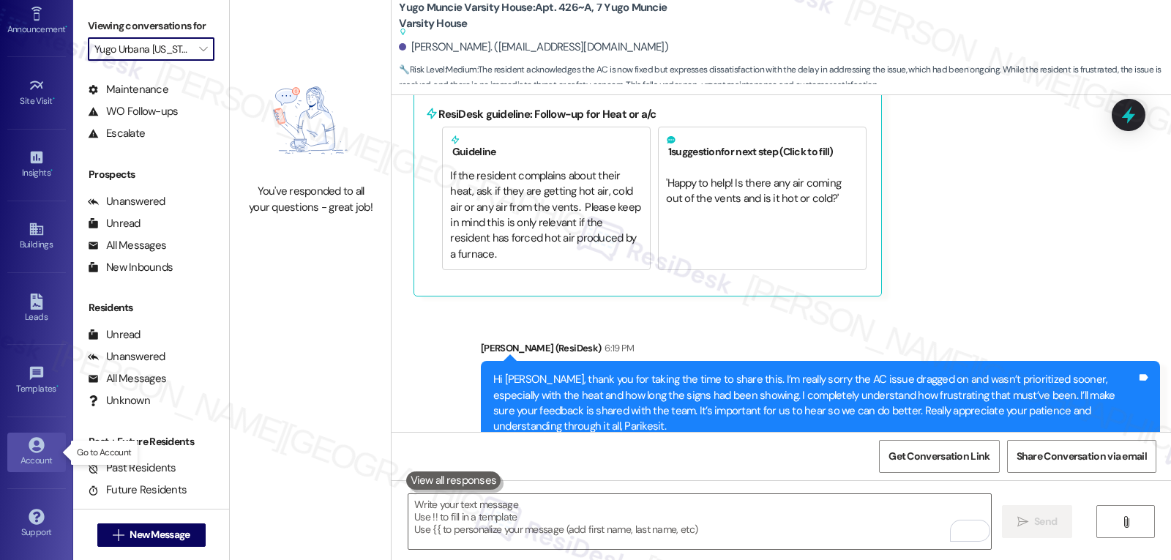 This screenshot has height=560, width=1171. What do you see at coordinates (310, 120) in the screenshot?
I see `img: empty-state` at bounding box center [310, 120].